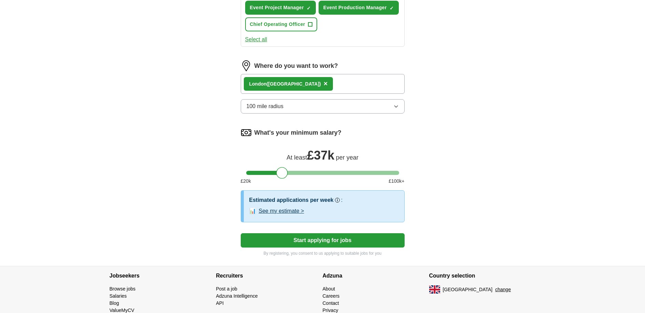 The width and height of the screenshot is (645, 313). I want to click on a: Post a job, so click(227, 289).